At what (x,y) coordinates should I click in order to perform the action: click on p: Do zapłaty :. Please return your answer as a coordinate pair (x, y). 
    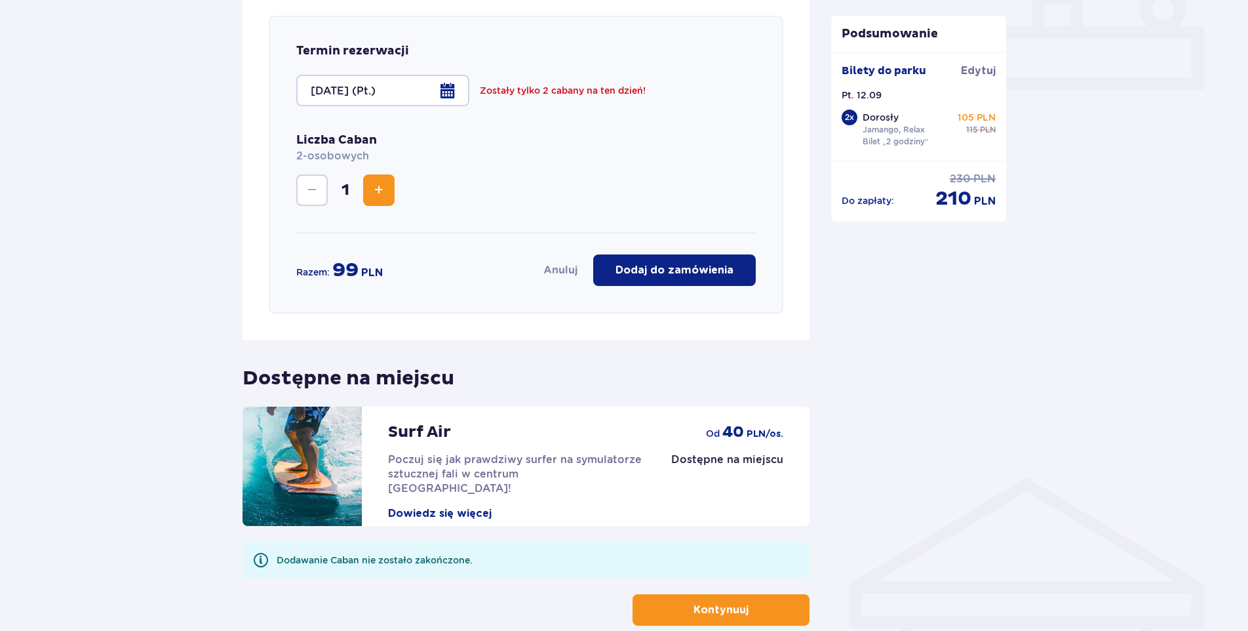
    Looking at the image, I should click on (868, 201).